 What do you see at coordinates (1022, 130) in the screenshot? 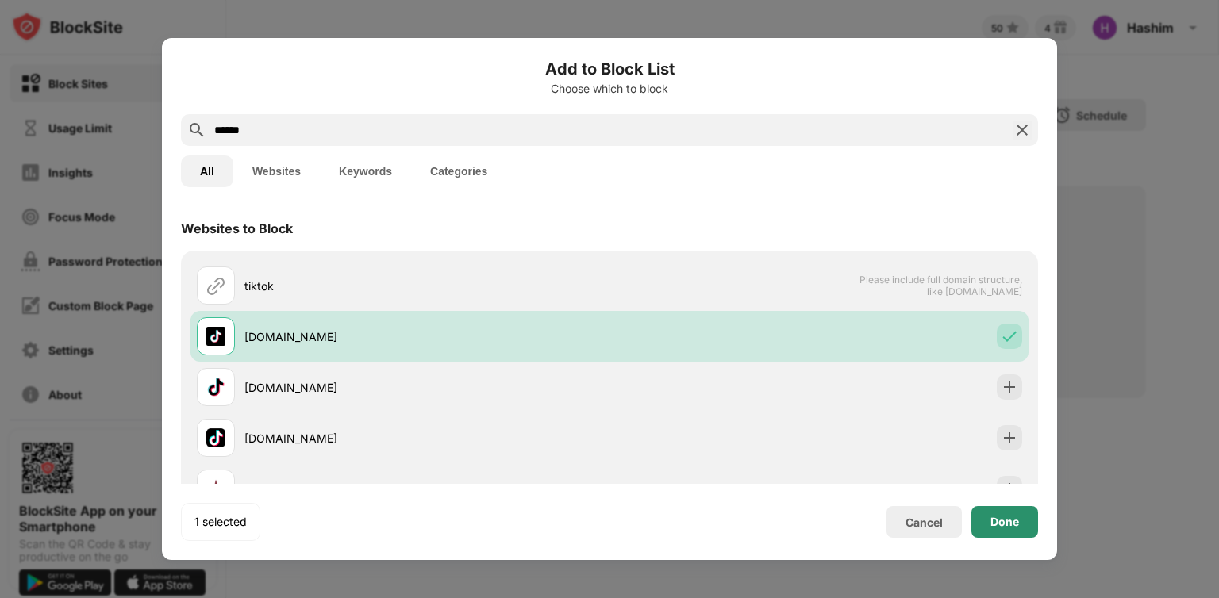
I see `img: search-close` at bounding box center [1022, 130].